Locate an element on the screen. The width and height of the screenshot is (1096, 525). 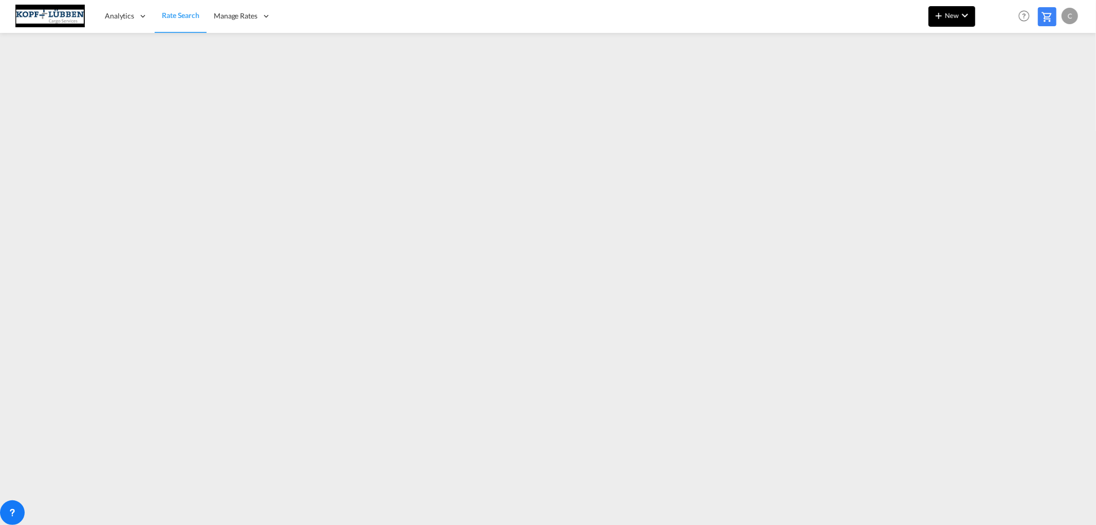
div: Help is located at coordinates (1027, 16).